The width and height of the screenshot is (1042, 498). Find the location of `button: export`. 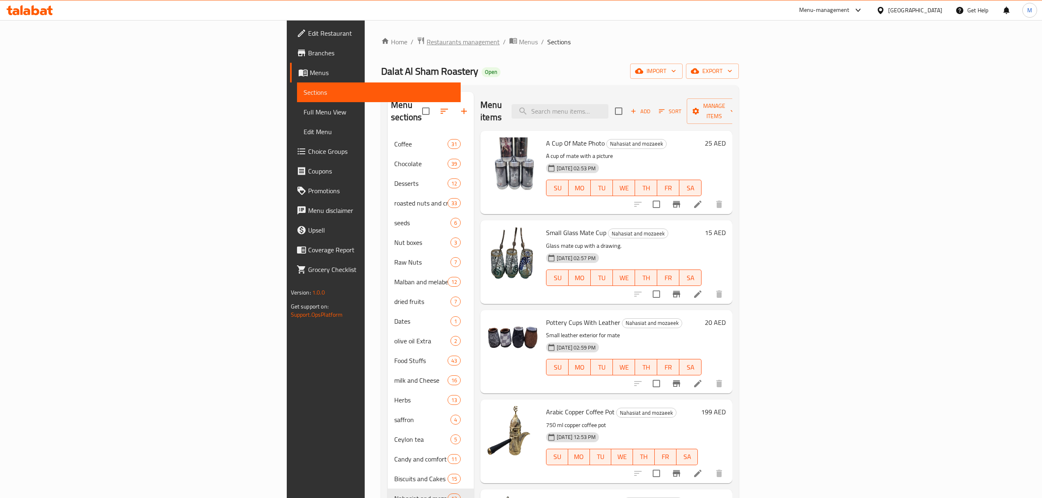

button: export is located at coordinates (712, 71).